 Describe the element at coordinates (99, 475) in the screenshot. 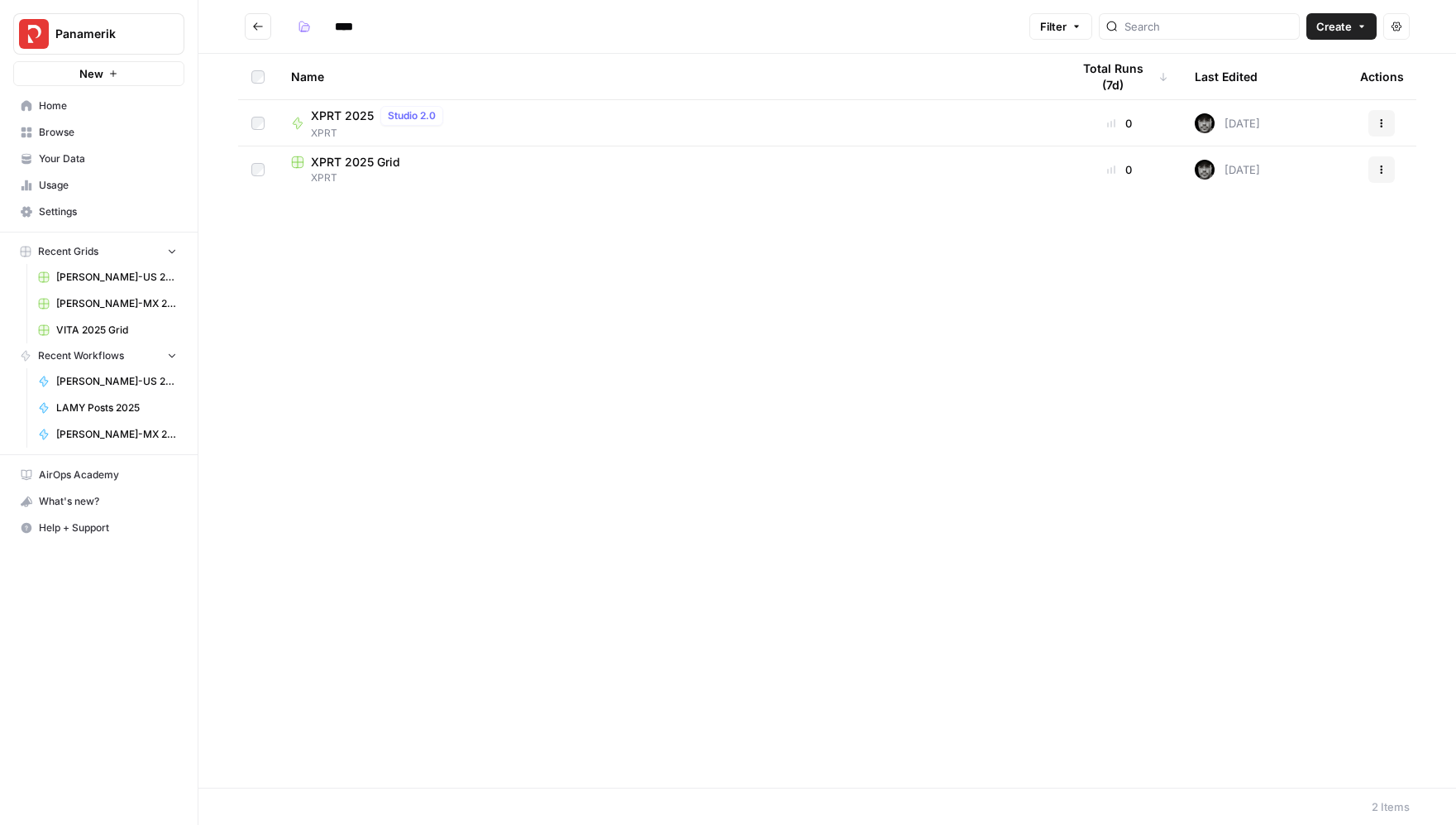

I see `a: AirOps Academy` at that location.